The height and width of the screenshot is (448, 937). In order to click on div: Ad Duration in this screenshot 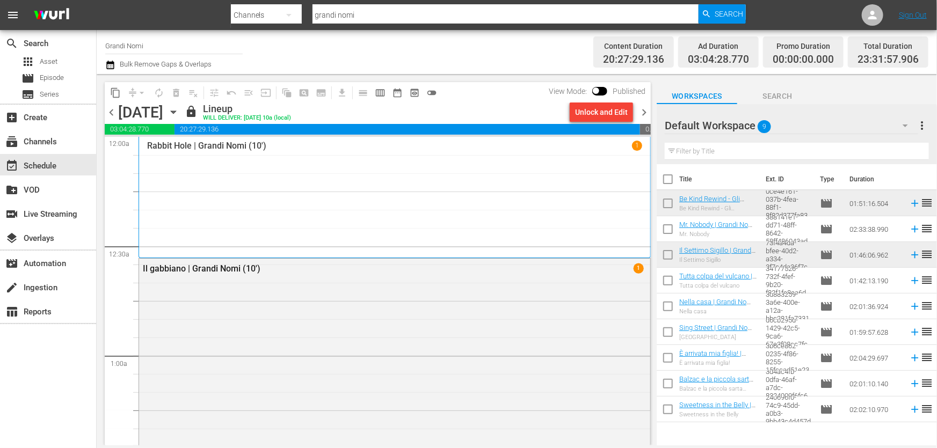, I will do `click(718, 46)`.